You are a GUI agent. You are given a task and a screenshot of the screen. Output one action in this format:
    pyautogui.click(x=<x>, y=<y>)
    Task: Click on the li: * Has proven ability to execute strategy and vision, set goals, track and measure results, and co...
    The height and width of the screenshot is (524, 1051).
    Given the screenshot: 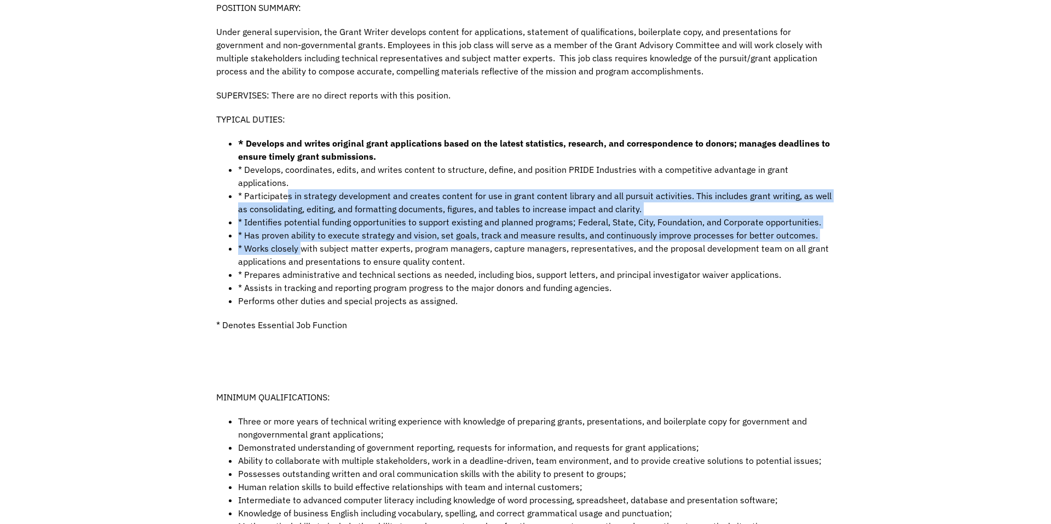 What is the action you would take?
    pyautogui.click(x=536, y=235)
    